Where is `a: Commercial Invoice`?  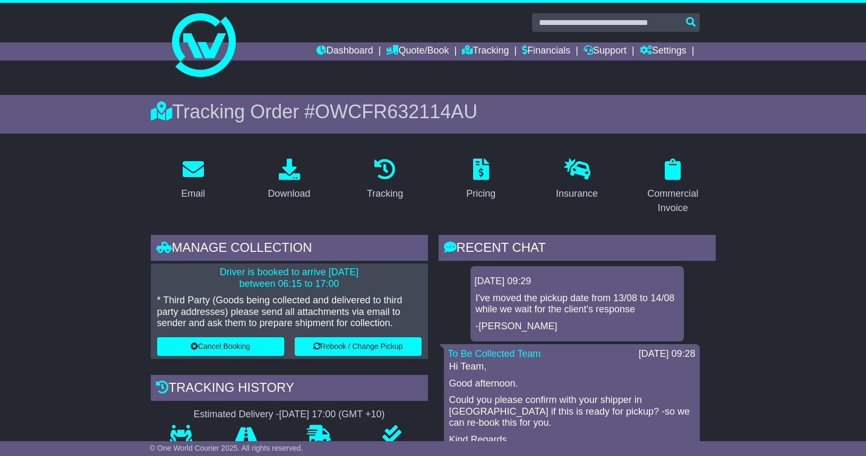 a: Commercial Invoice is located at coordinates (672, 187).